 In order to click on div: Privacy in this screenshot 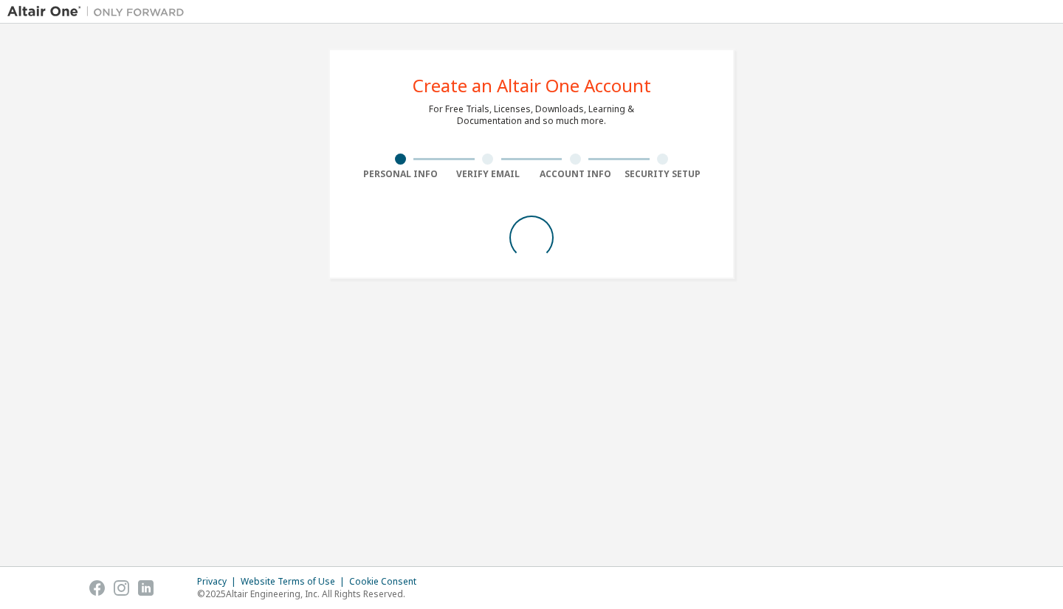, I will do `click(218, 582)`.